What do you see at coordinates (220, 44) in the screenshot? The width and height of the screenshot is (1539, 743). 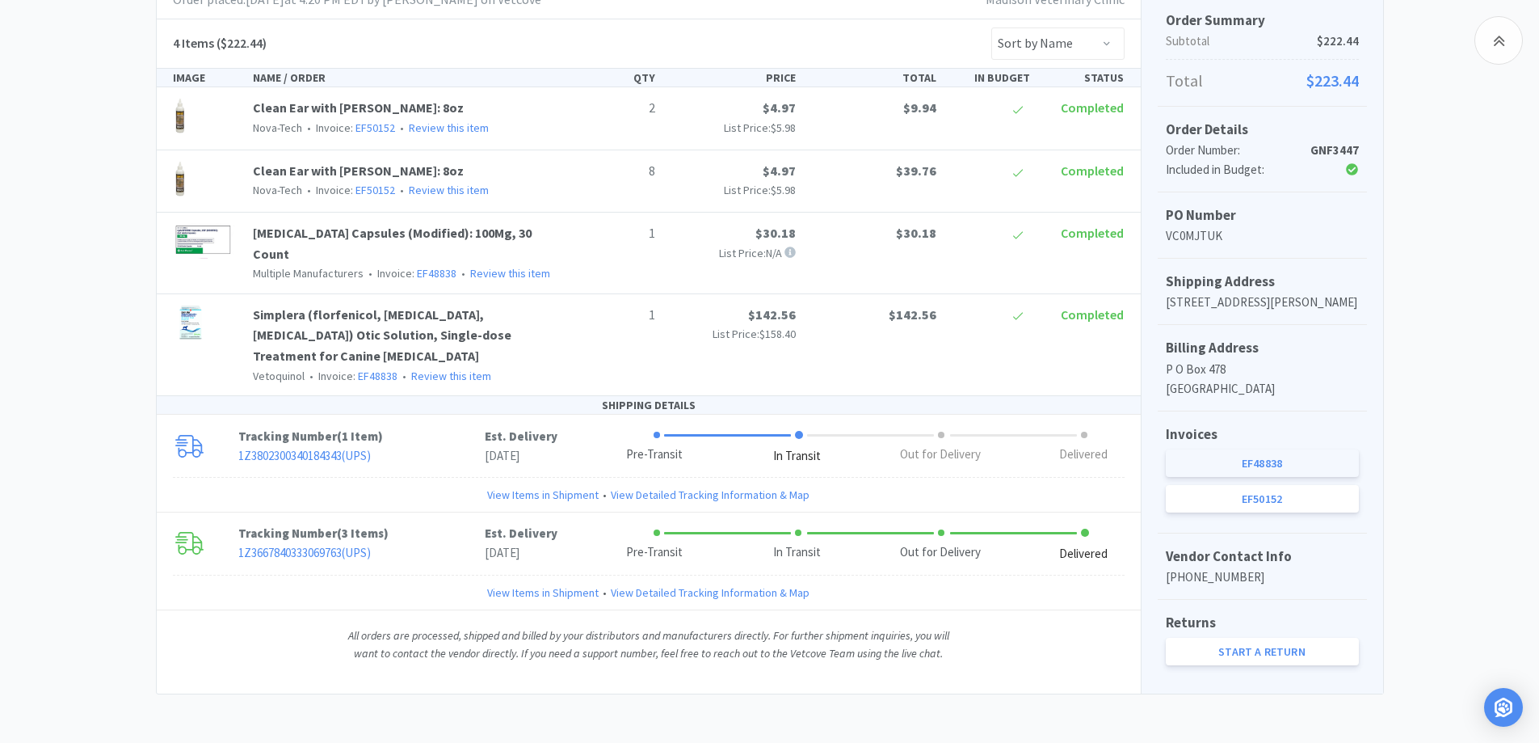 I see `h5: ($222.44)` at bounding box center [220, 44].